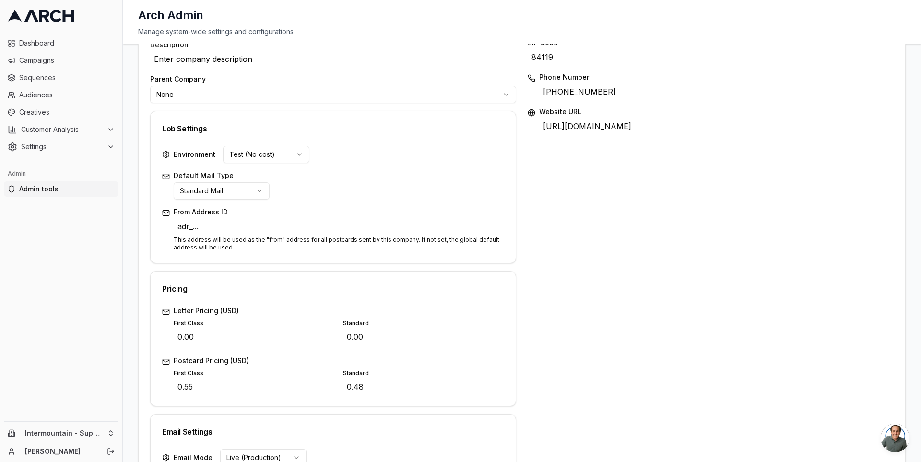 The image size is (921, 462). What do you see at coordinates (62, 147) in the screenshot?
I see `span: Settings` at bounding box center [62, 147].